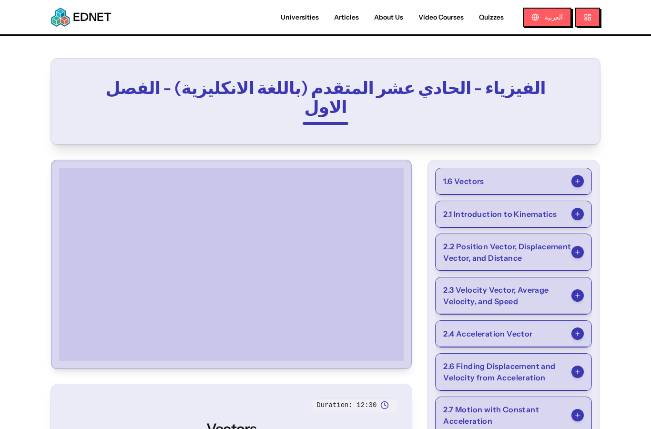 The width and height of the screenshot is (651, 429). I want to click on button: العربية, so click(547, 17).